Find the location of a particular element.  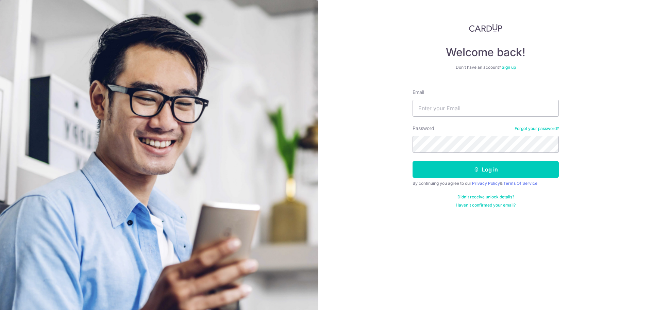

a: Sign up is located at coordinates (509, 67).